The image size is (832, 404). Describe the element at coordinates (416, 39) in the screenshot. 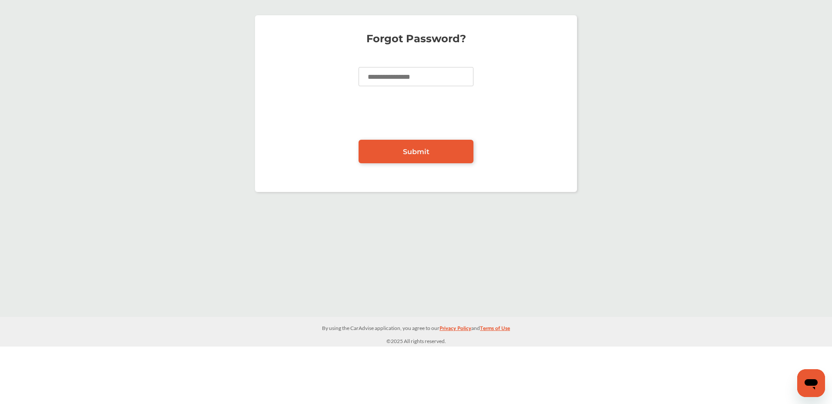

I see `p: Forgot Password?` at that location.